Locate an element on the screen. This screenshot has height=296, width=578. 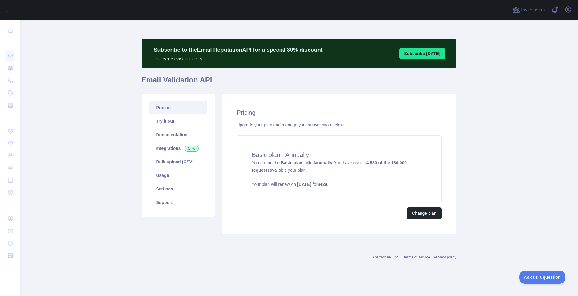
button: Change plan is located at coordinates (424, 213).